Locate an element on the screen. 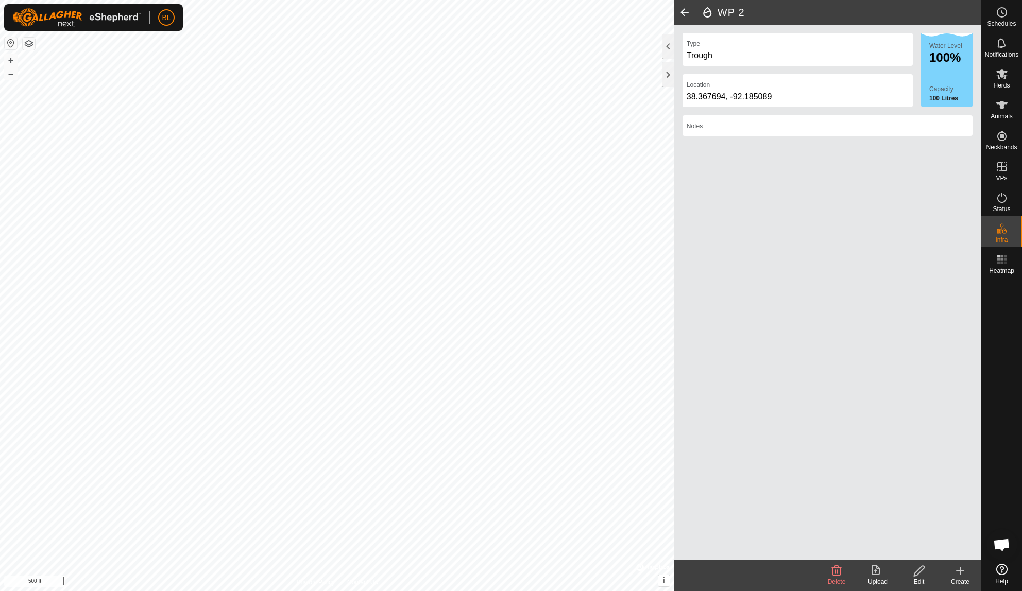 The image size is (1022, 591). span: Animals is located at coordinates (1002, 116).